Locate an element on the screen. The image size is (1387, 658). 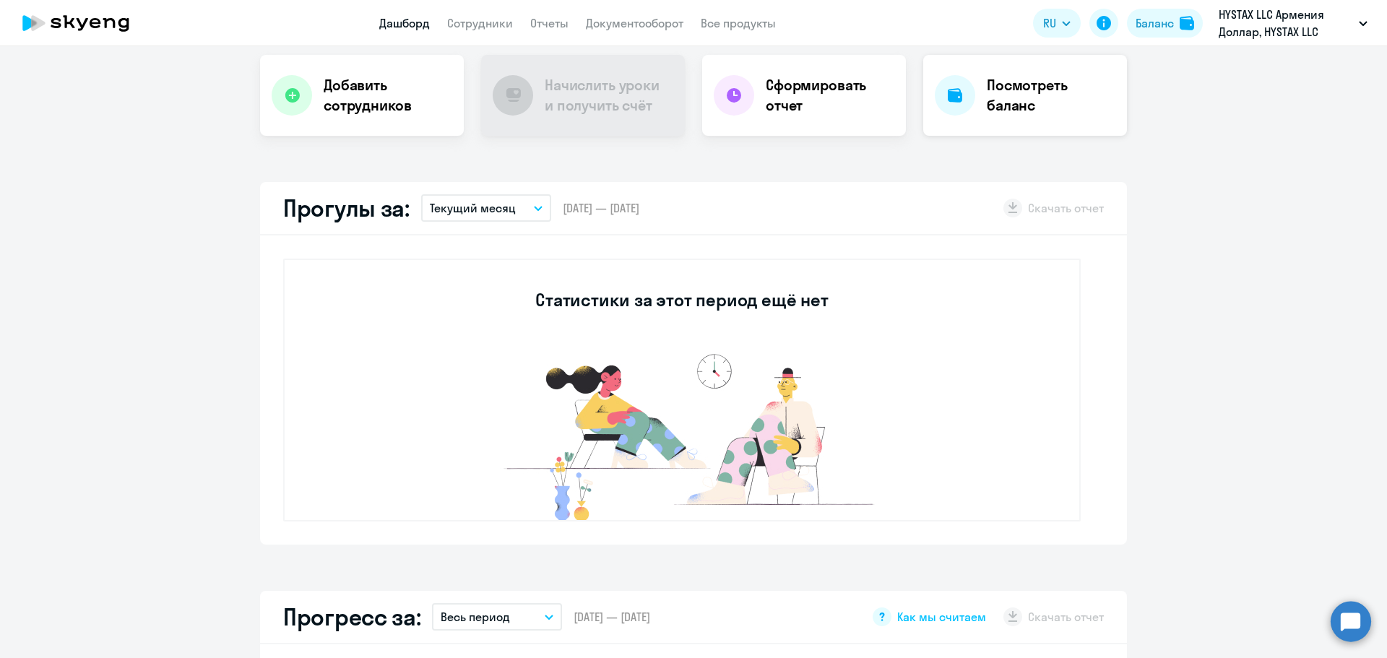
img: balance is located at coordinates (1186, 23).